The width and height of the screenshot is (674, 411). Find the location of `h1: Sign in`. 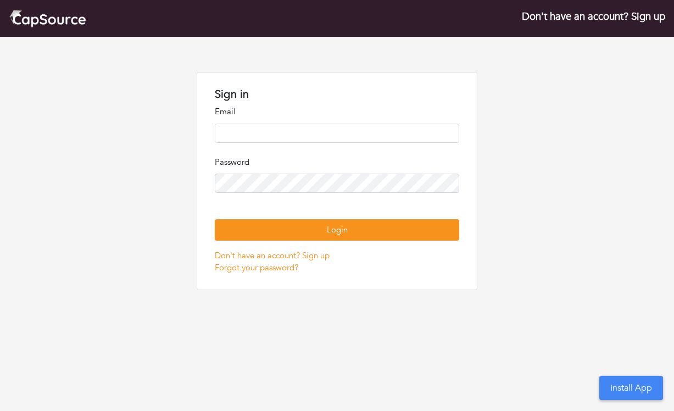

h1: Sign in is located at coordinates (337, 94).